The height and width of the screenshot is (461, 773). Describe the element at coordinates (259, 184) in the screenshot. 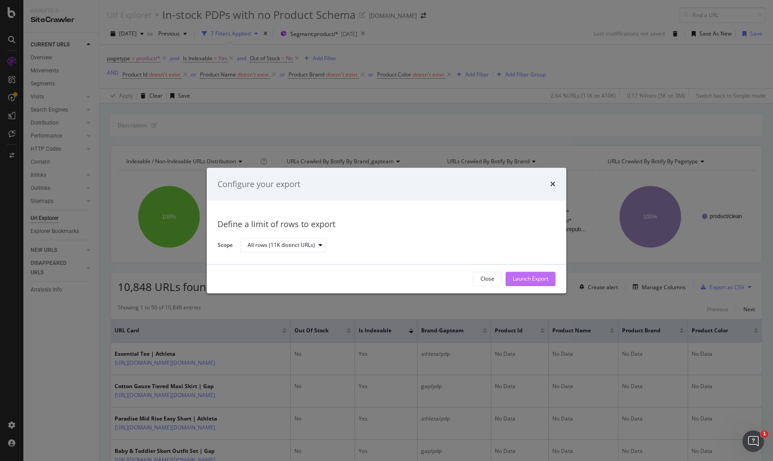

I see `div: Configure your export` at that location.